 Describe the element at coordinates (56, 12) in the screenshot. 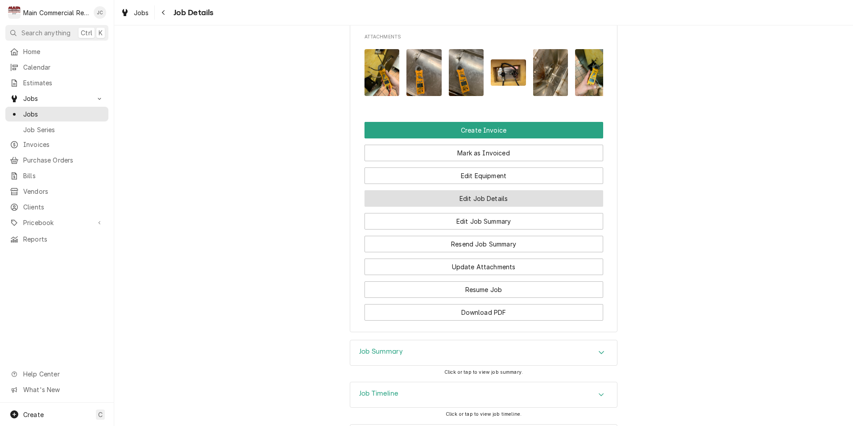

I see `div: Main Commercial Refrigeration Service` at that location.